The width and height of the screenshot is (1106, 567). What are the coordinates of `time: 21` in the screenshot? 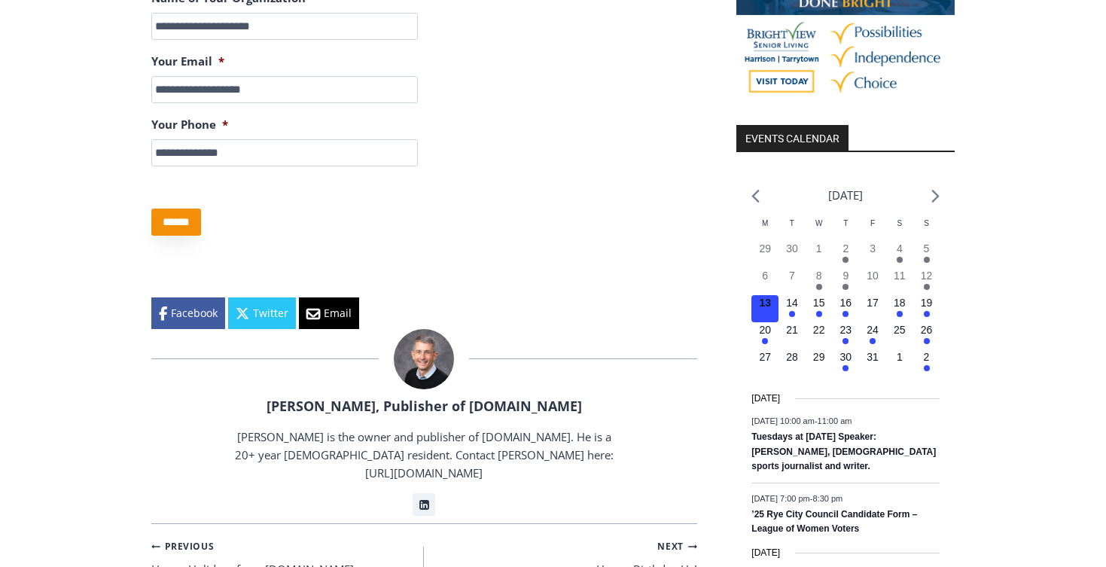 It's located at (792, 330).